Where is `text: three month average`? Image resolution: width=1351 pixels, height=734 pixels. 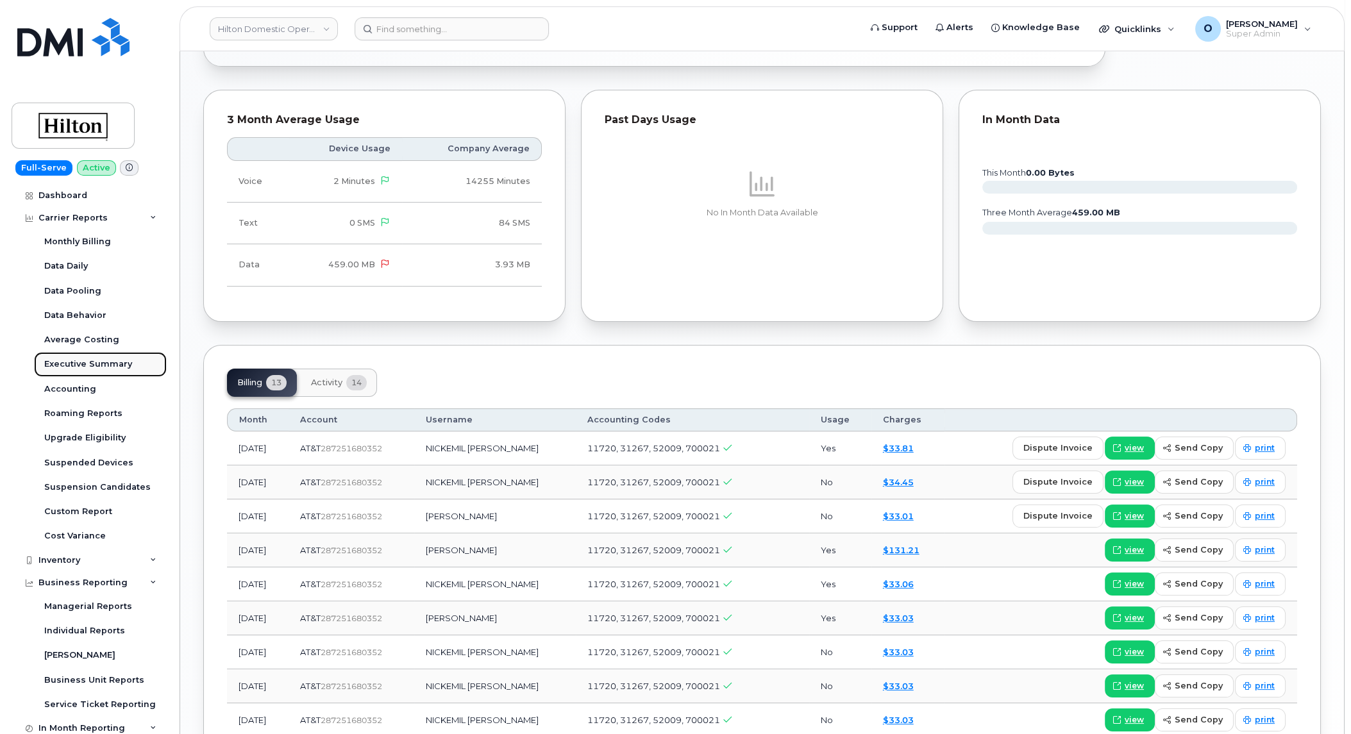
text: three month average is located at coordinates (1051, 212).